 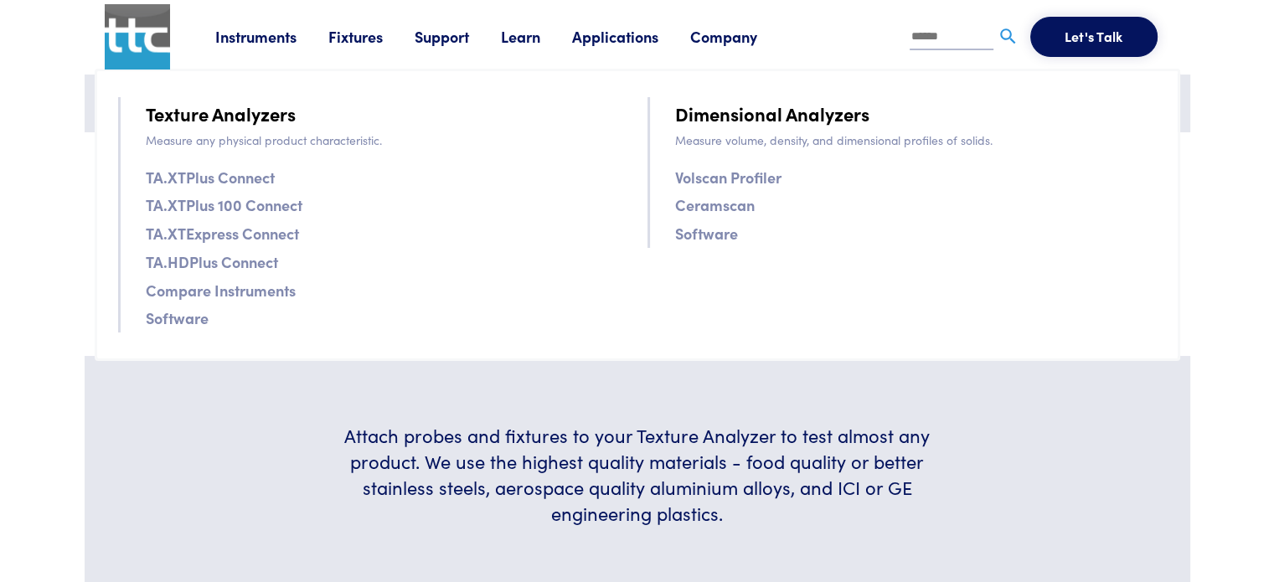 What do you see at coordinates (224, 204) in the screenshot?
I see `a: TA.XTPlus 100 Connect` at bounding box center [224, 204].